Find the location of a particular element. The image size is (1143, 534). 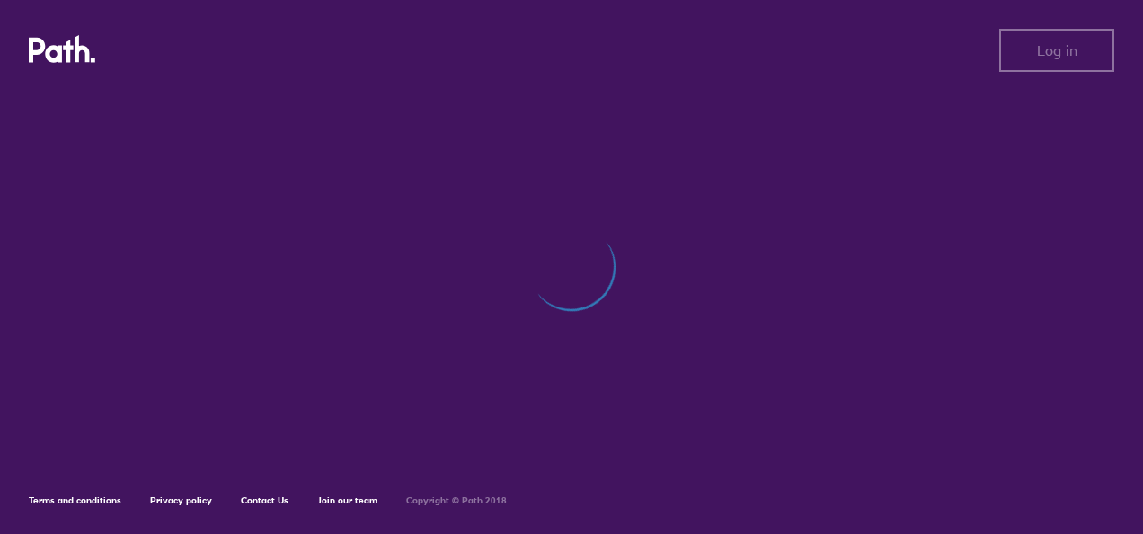

span: Log in is located at coordinates (1057, 50).